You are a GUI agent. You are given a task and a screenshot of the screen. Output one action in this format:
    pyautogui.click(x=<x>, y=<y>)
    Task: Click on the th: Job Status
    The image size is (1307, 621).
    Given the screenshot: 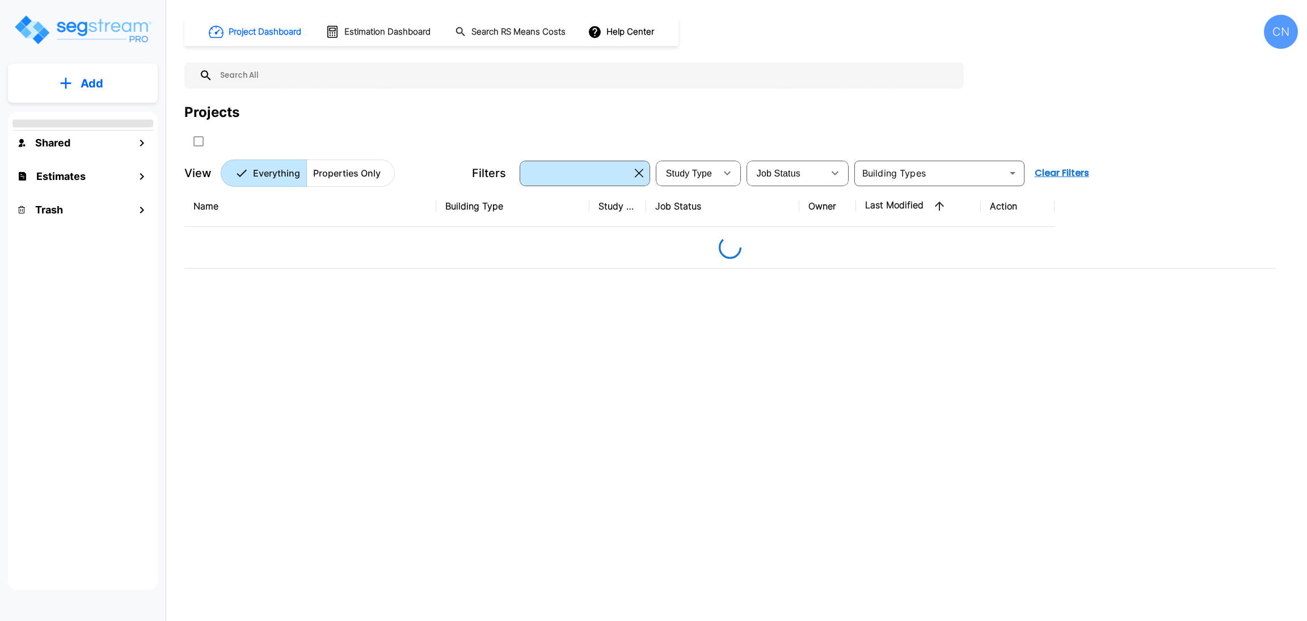 What is the action you would take?
    pyautogui.click(x=723, y=206)
    